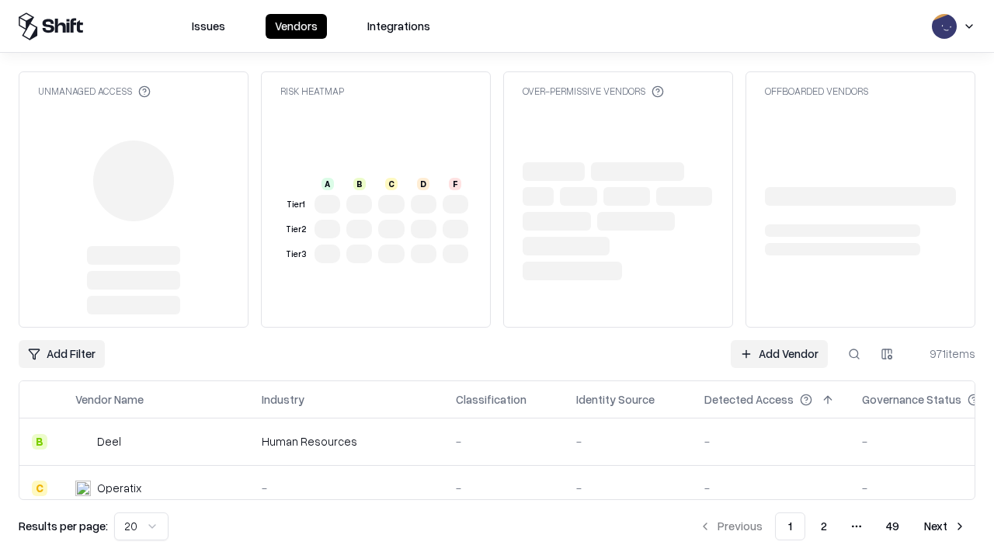  What do you see at coordinates (346, 441) in the screenshot?
I see `div: Human Resources` at bounding box center [346, 441].